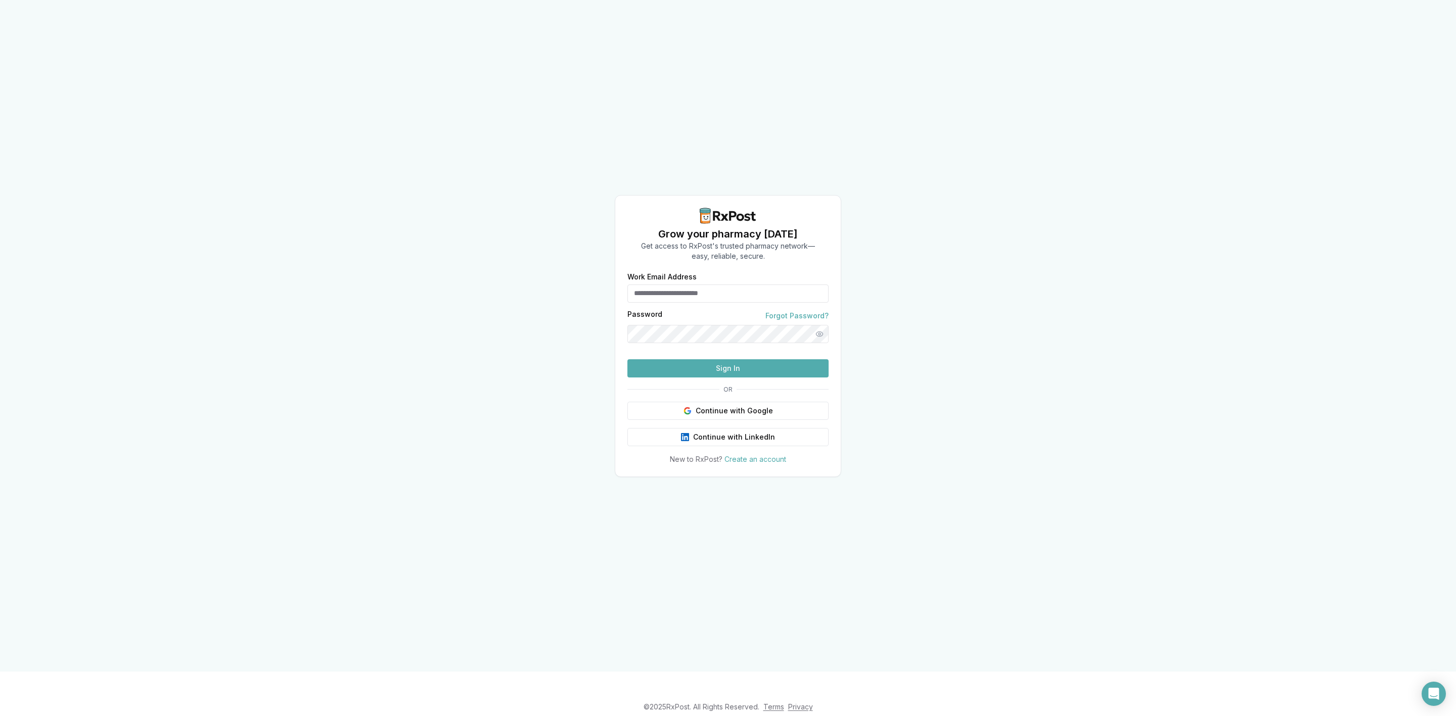  Describe the element at coordinates (820, 334) in the screenshot. I see `button: Show password` at that location.